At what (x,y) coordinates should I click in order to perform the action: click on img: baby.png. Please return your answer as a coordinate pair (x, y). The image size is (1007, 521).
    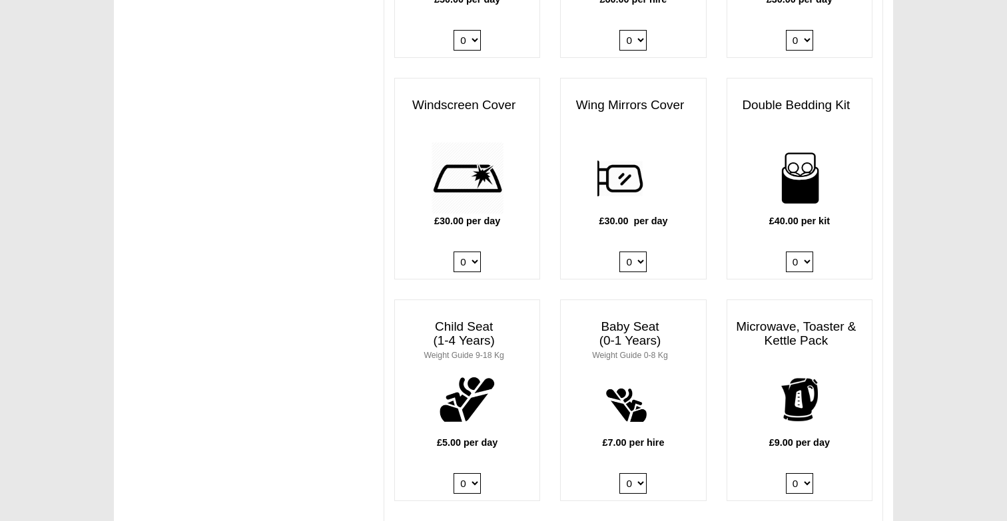
    Looking at the image, I should click on (633, 400).